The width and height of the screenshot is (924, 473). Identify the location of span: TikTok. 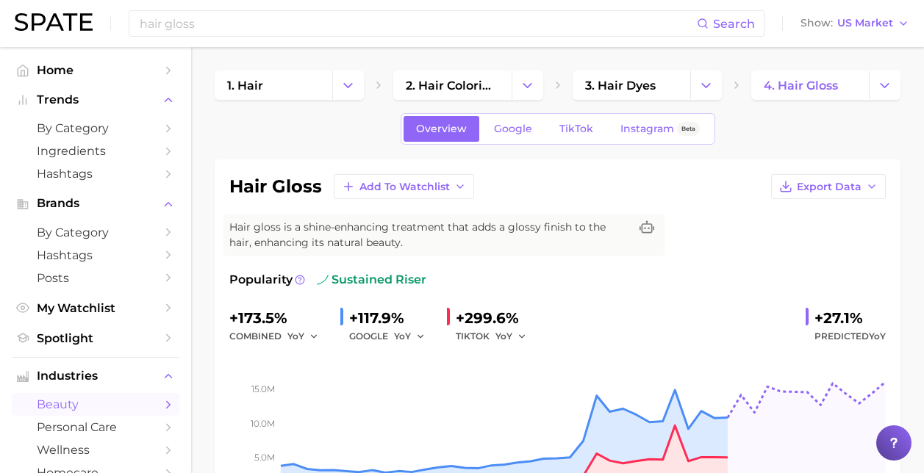
(576, 129).